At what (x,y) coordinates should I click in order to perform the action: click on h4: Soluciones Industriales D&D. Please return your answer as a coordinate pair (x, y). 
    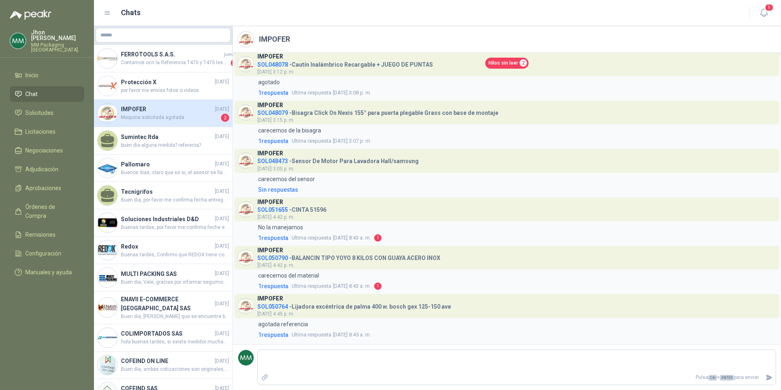
    Looking at the image, I should click on (167, 219).